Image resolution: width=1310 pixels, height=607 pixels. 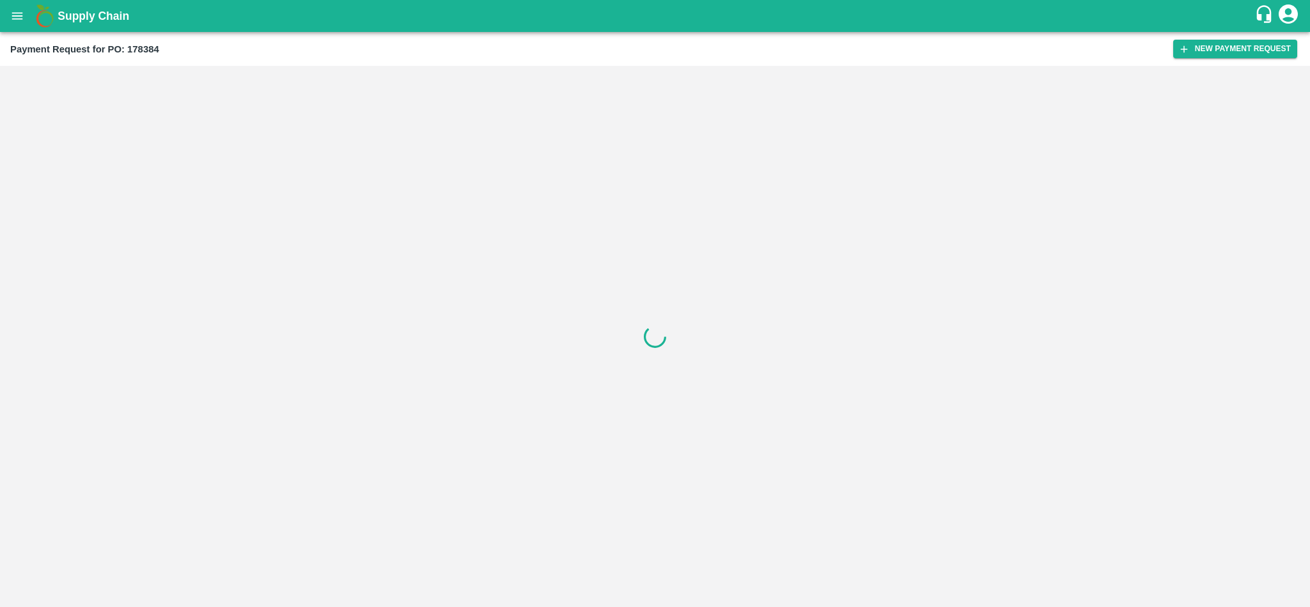 I want to click on div: account of current user, so click(x=1288, y=16).